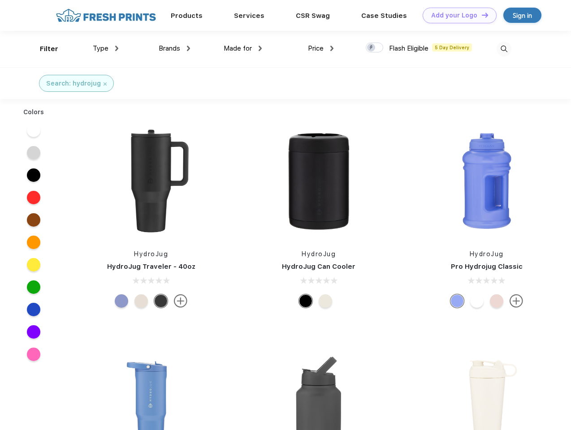 This screenshot has width=571, height=430. Describe the element at coordinates (522, 15) in the screenshot. I see `a: Sign in` at that location.